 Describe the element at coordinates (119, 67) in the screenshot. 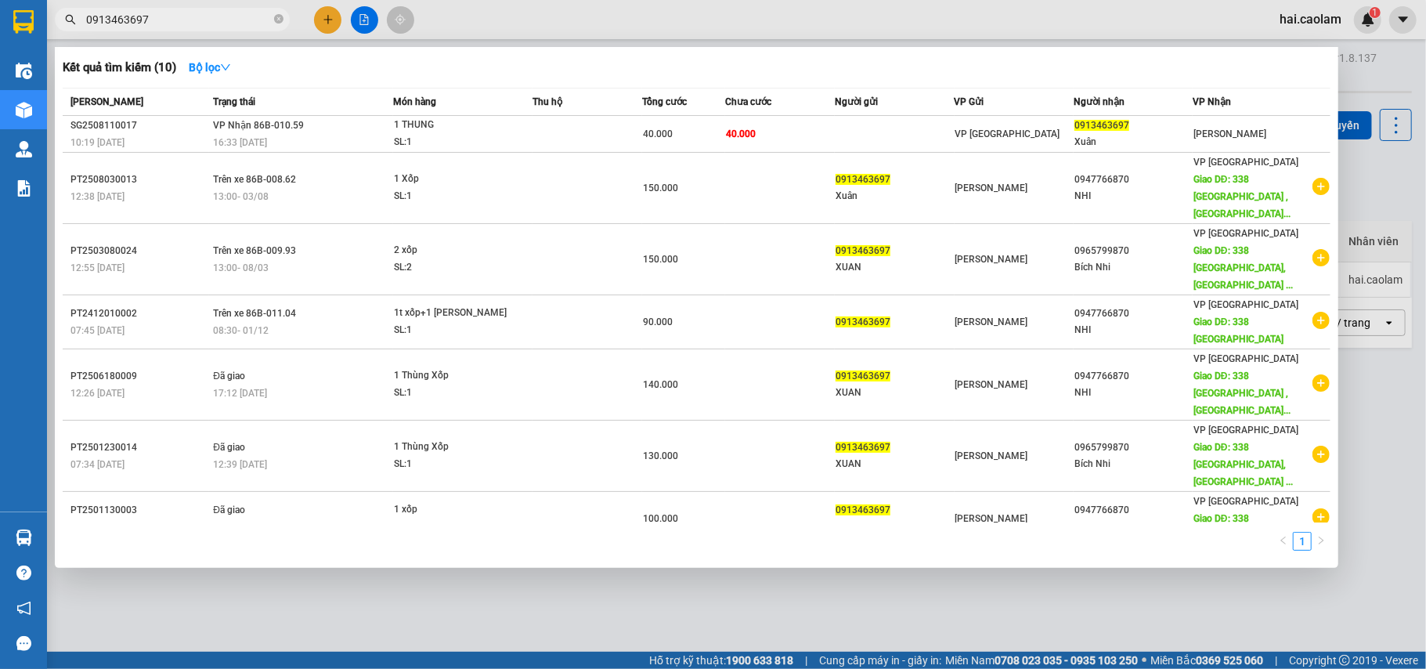

I see `h3: Kết quả tìm kiếm ( 10 )` at that location.